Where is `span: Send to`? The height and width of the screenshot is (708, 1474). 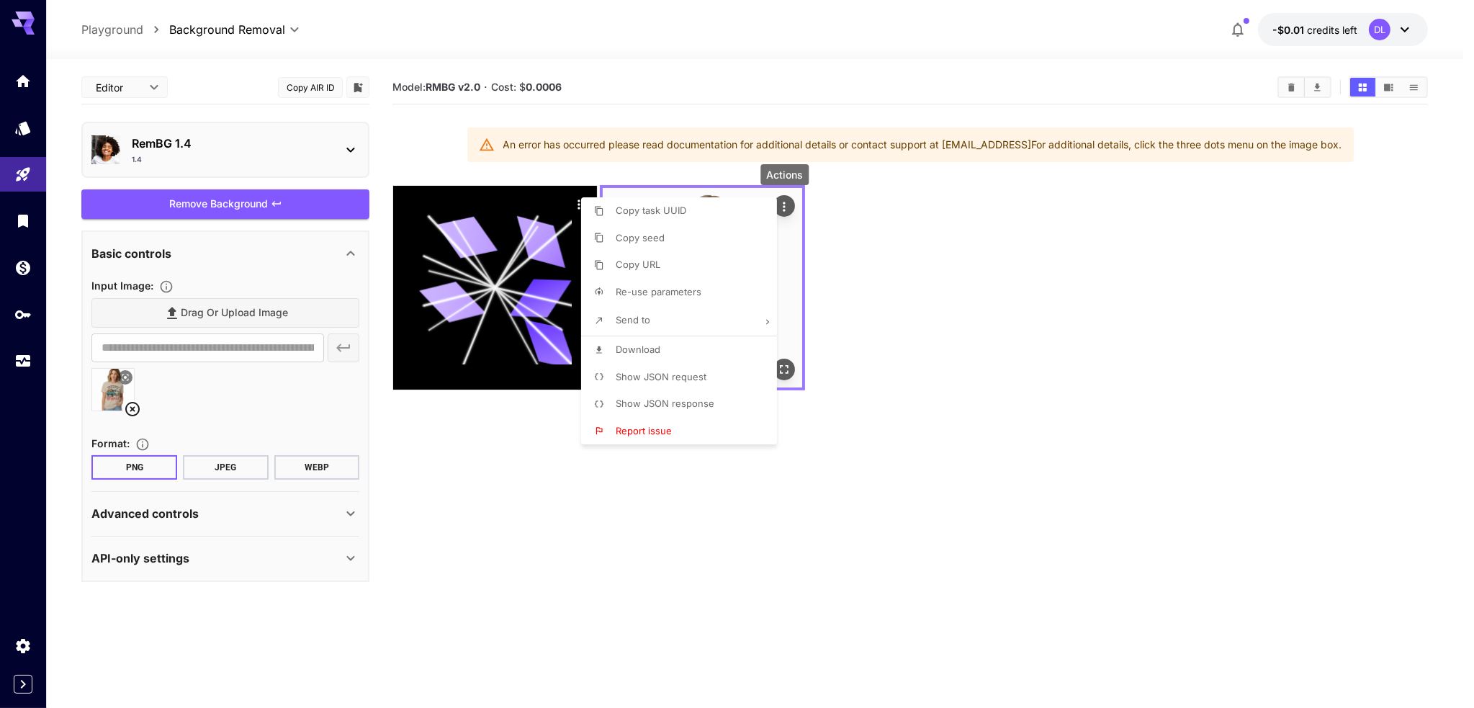
span: Send to is located at coordinates (633, 320).